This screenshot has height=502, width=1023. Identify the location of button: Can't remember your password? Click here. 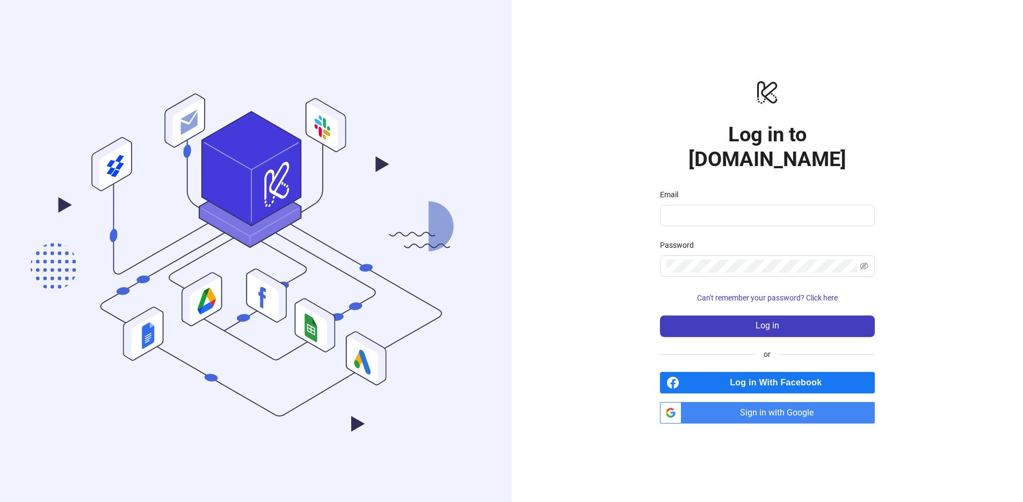
(768, 298).